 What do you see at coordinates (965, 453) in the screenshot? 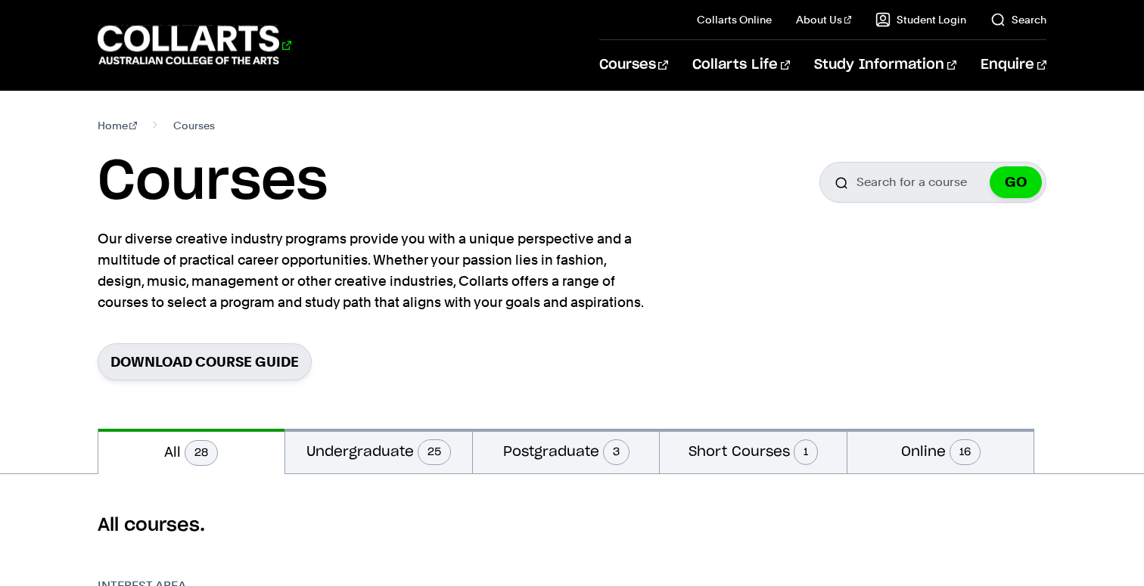
I see `span: 16` at bounding box center [965, 453].